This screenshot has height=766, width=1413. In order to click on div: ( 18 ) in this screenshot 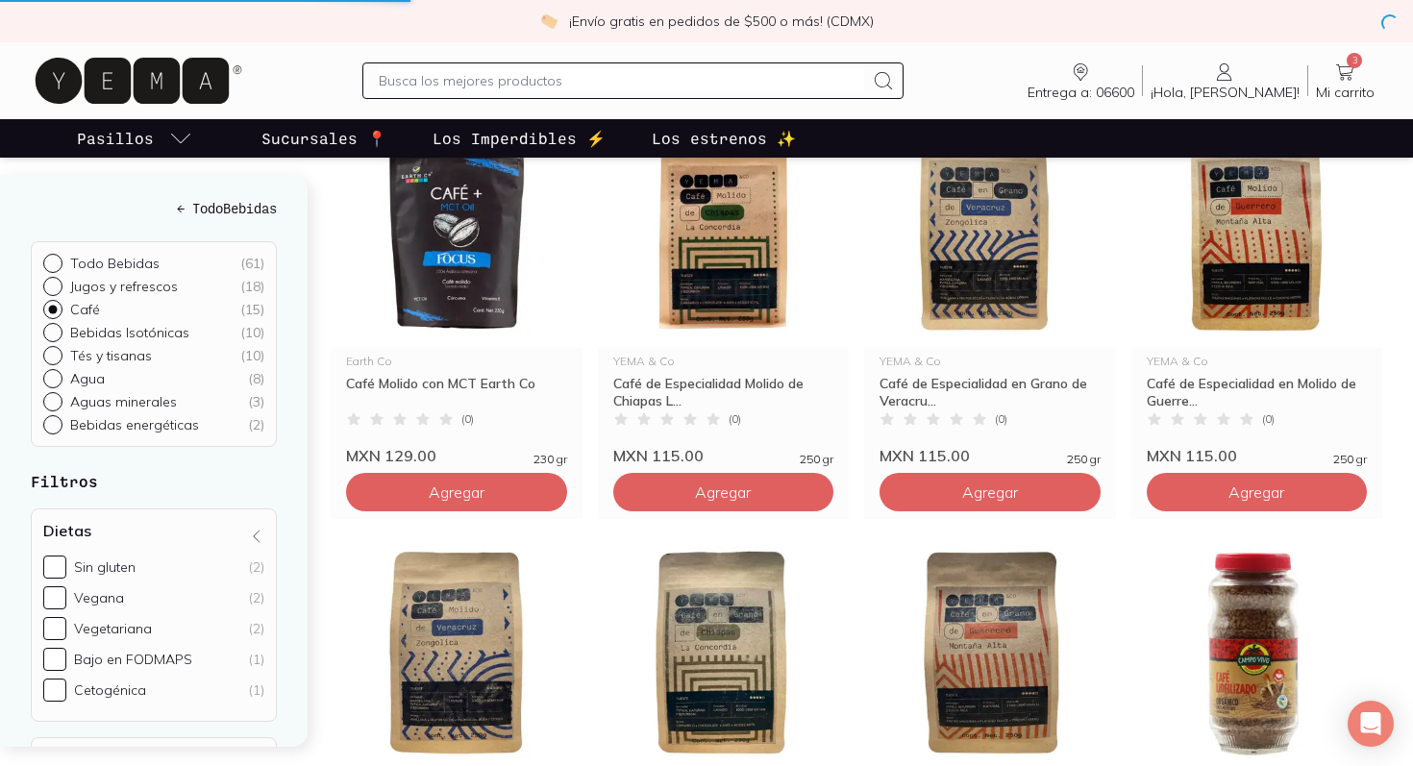, I will do `click(252, 286)`.